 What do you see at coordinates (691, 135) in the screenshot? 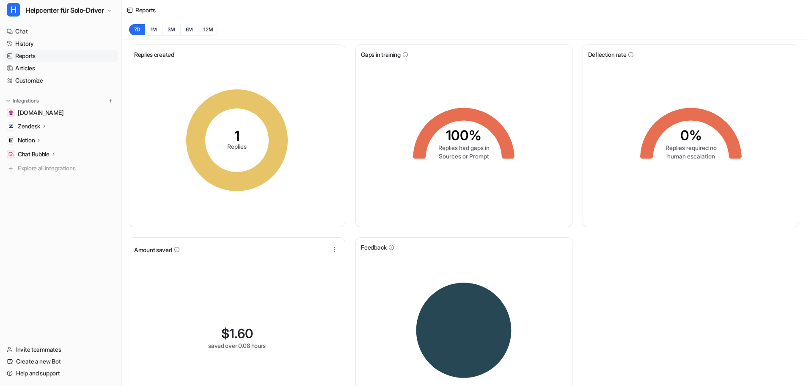
I see `tspan: 0%` at bounding box center [691, 135].